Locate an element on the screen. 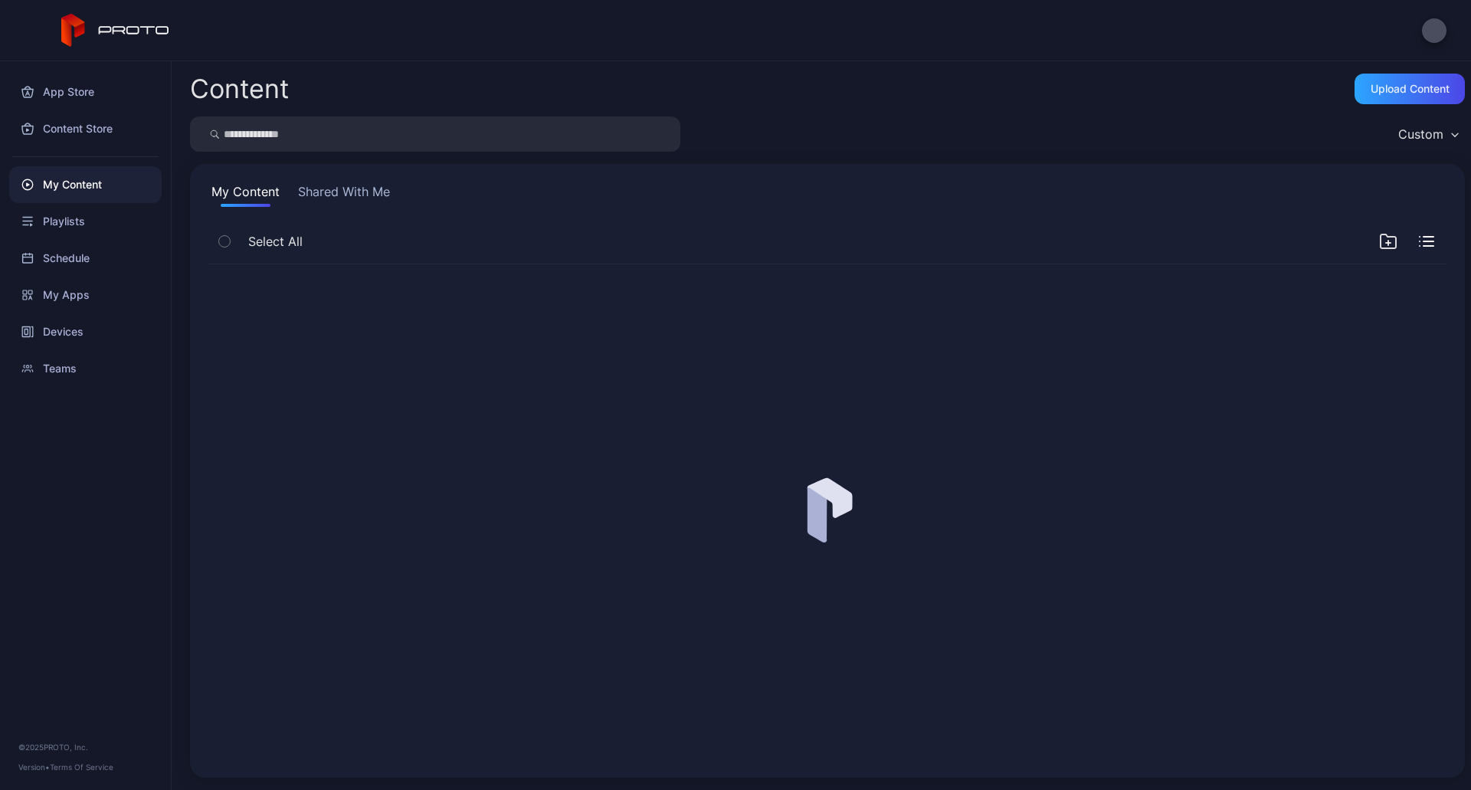 This screenshot has width=1471, height=790. div: Devices is located at coordinates (85, 332).